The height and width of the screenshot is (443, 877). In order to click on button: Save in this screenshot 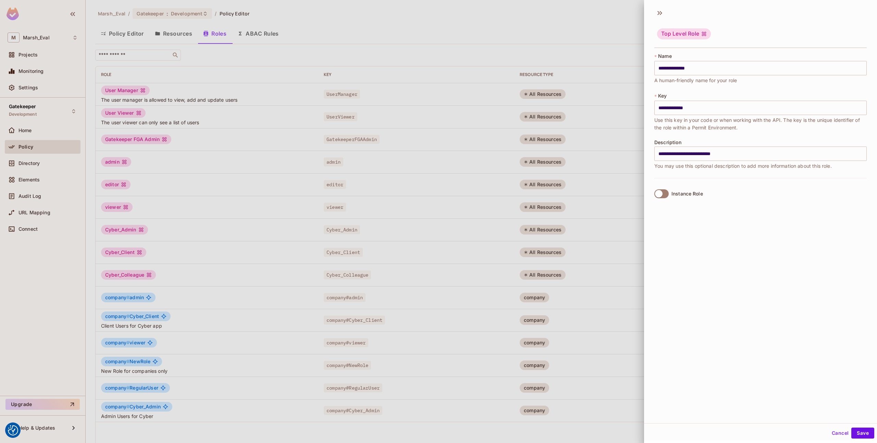, I will do `click(863, 433)`.